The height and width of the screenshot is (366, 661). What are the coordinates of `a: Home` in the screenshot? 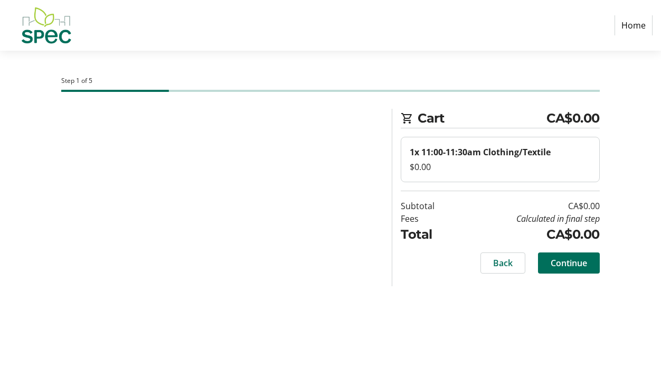 It's located at (634, 25).